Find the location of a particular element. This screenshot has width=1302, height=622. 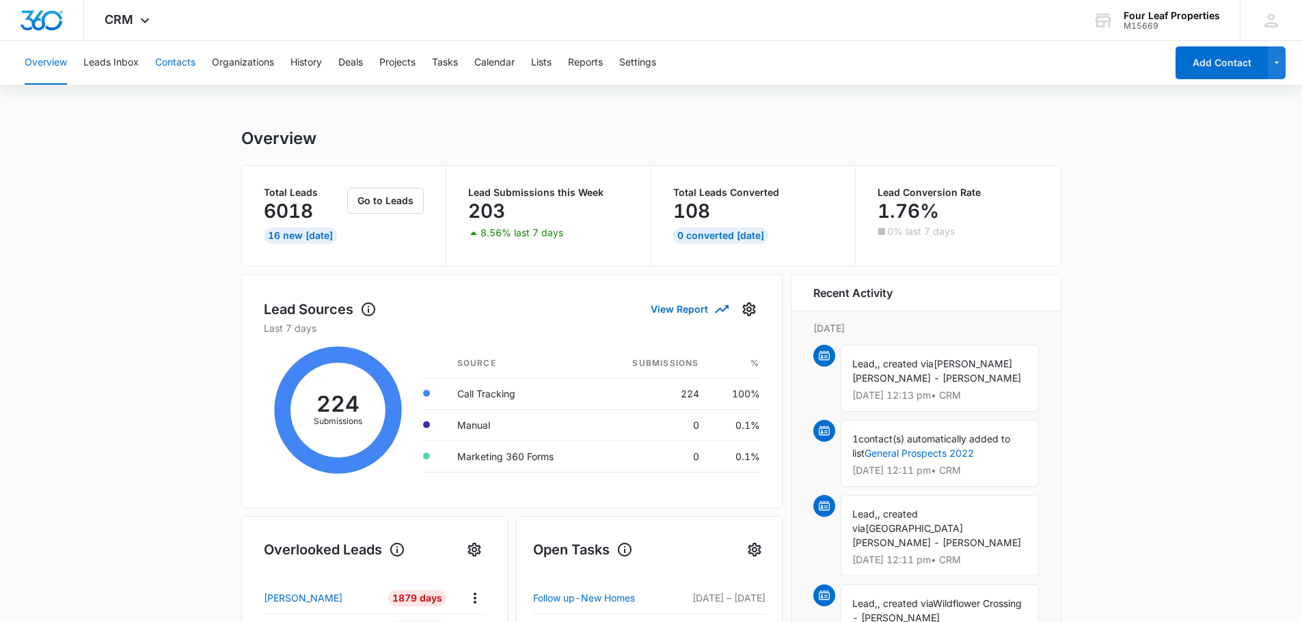

p: Lead Conversion Rate is located at coordinates (958, 193).